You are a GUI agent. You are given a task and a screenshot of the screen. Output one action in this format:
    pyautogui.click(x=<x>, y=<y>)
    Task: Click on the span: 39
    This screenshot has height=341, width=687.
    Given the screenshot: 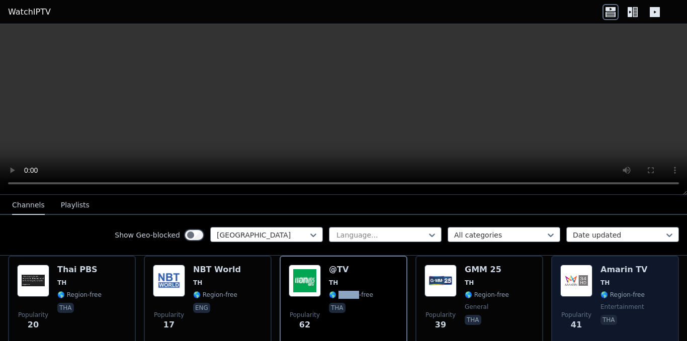 What is the action you would take?
    pyautogui.click(x=440, y=325)
    